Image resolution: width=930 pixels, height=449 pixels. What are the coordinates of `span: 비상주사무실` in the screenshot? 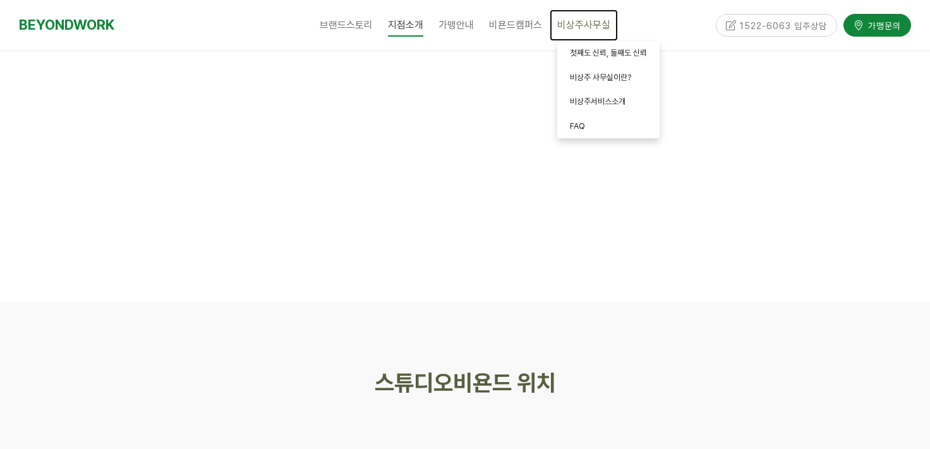 It's located at (584, 25).